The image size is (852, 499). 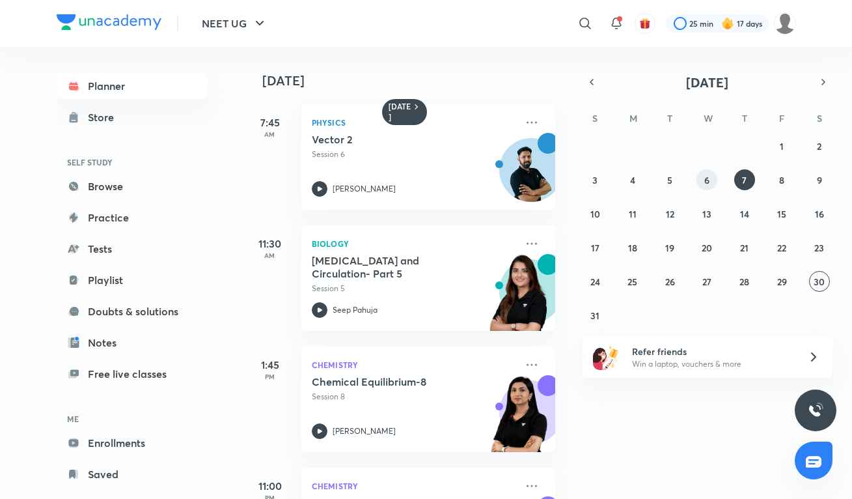 What do you see at coordinates (782, 213) in the screenshot?
I see `abbr: August 15, 2025` at bounding box center [782, 213].